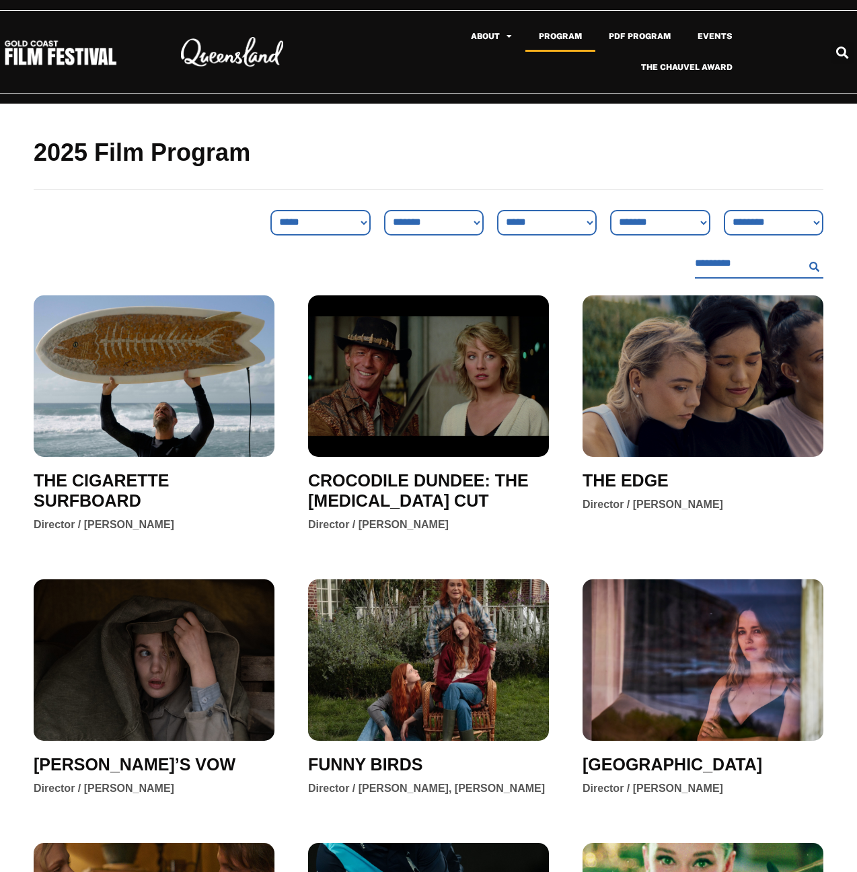 The height and width of the screenshot is (872, 857). I want to click on a: Program, so click(561, 36).